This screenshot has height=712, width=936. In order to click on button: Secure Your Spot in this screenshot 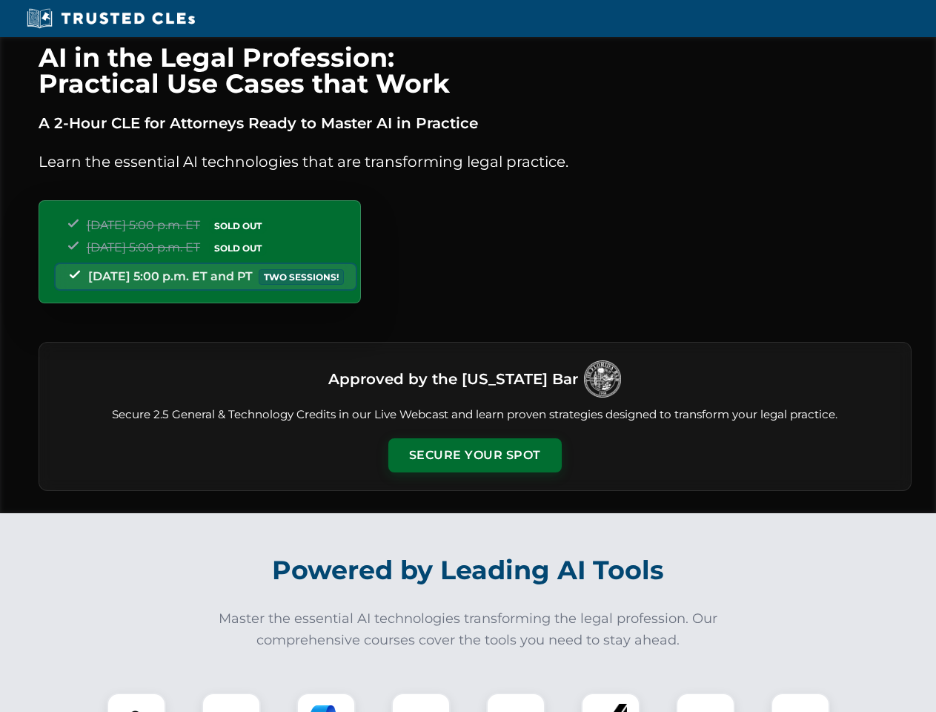, I will do `click(475, 455)`.